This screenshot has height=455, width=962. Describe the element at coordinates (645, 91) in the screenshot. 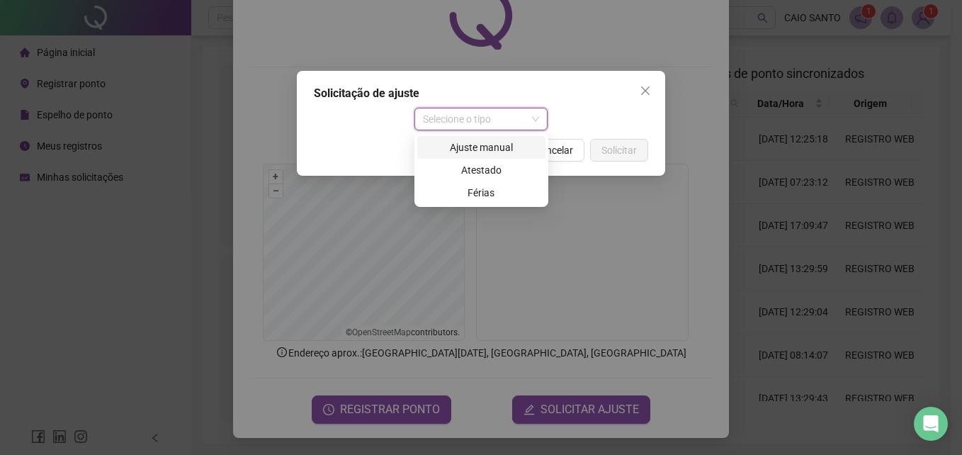

I see `span: close` at that location.